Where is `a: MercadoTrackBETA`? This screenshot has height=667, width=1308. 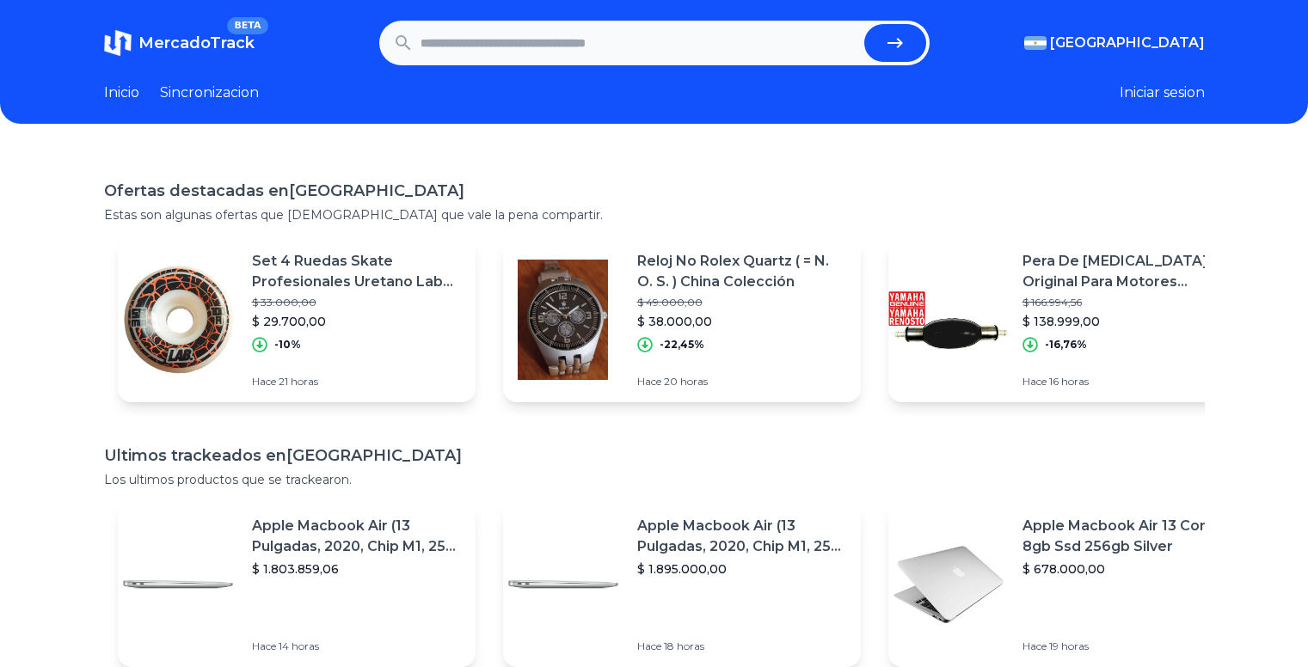
a: MercadoTrackBETA is located at coordinates (179, 43).